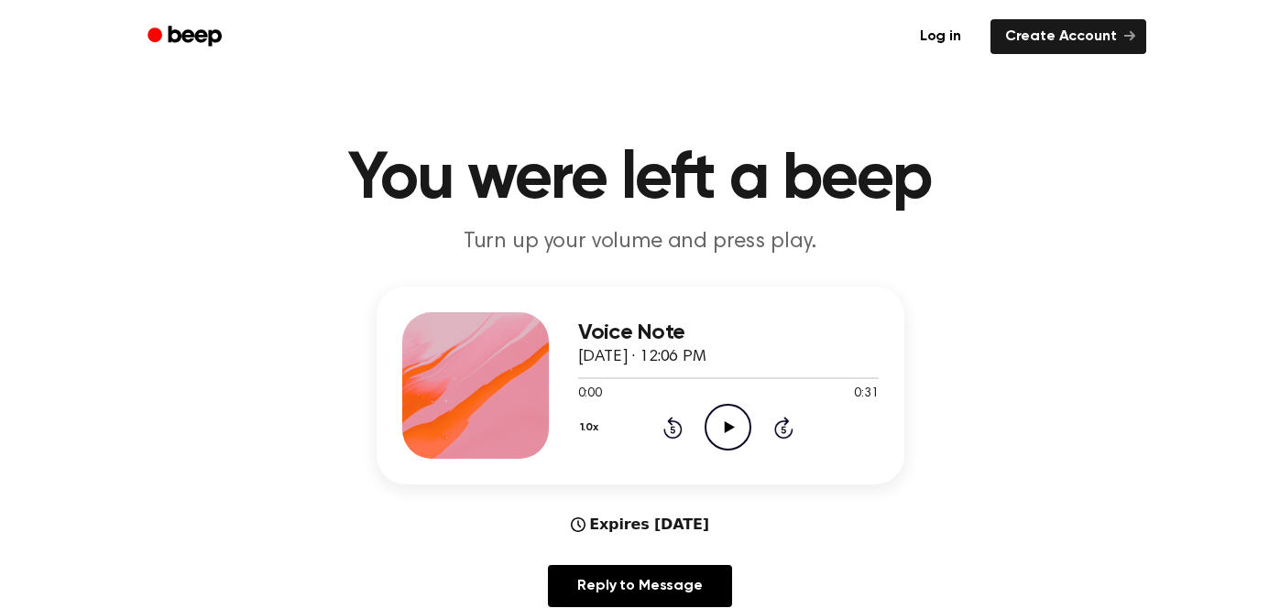 This screenshot has width=1280, height=608. I want to click on a: Log in, so click(940, 37).